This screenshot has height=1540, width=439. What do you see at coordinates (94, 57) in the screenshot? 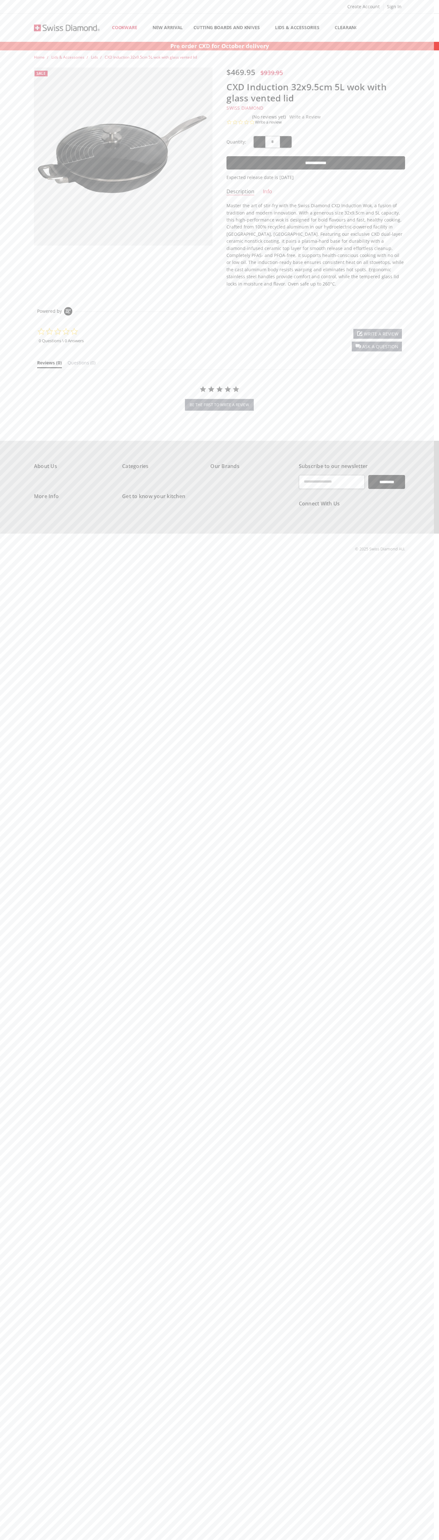
I see `a: Lids` at bounding box center [94, 57].